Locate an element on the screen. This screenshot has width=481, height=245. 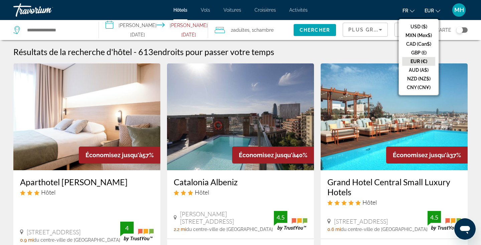
button: CNY (CN¥) is located at coordinates (418, 87).